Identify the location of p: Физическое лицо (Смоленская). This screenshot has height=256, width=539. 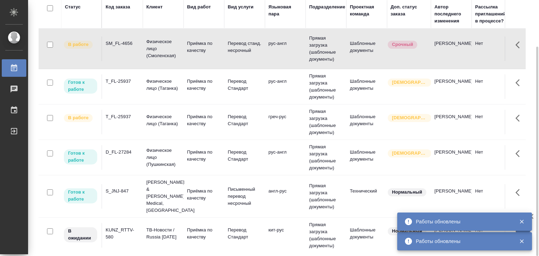
(163, 49).